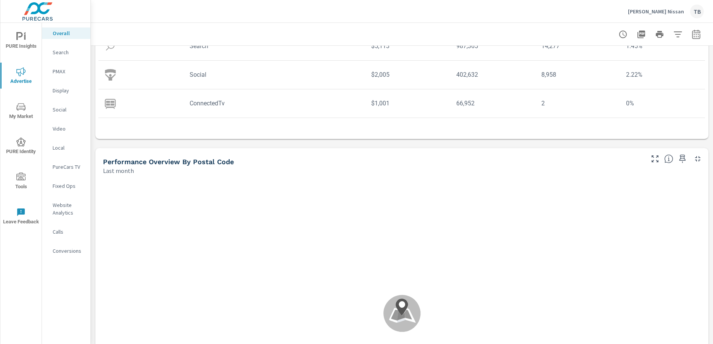 This screenshot has width=713, height=344. Describe the element at coordinates (407, 74) in the screenshot. I see `td: $2,005` at that location.